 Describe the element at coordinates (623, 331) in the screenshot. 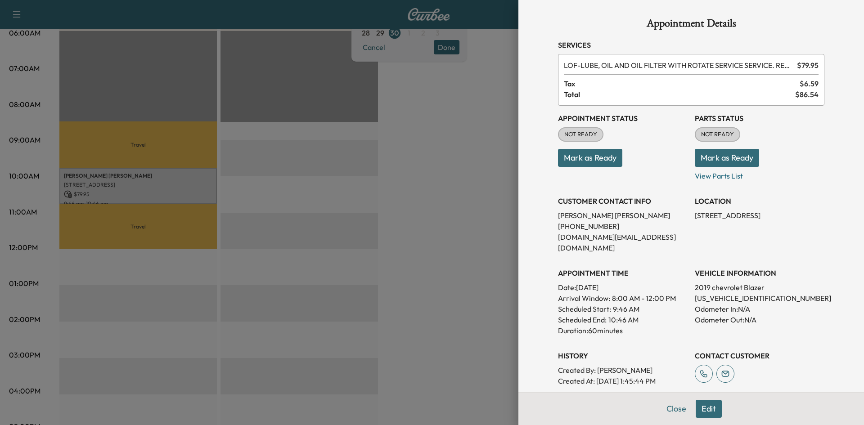

I see `p: Duration: 60 minutes` at that location.